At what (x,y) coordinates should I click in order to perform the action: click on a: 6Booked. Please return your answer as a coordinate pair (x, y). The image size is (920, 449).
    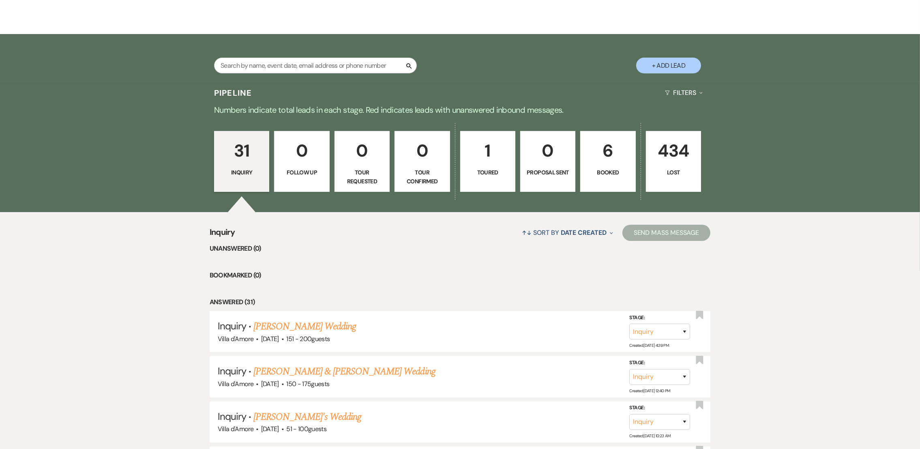
    Looking at the image, I should click on (608, 161).